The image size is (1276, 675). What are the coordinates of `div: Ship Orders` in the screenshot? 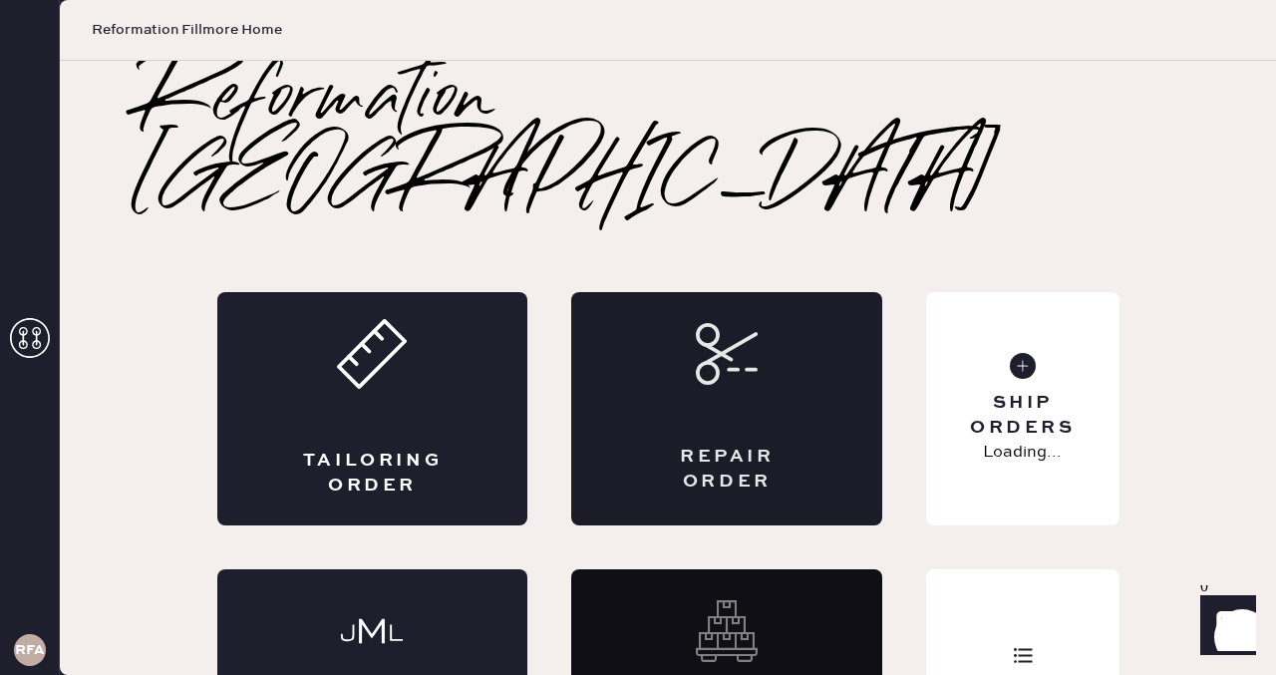 It's located at (1022, 416).